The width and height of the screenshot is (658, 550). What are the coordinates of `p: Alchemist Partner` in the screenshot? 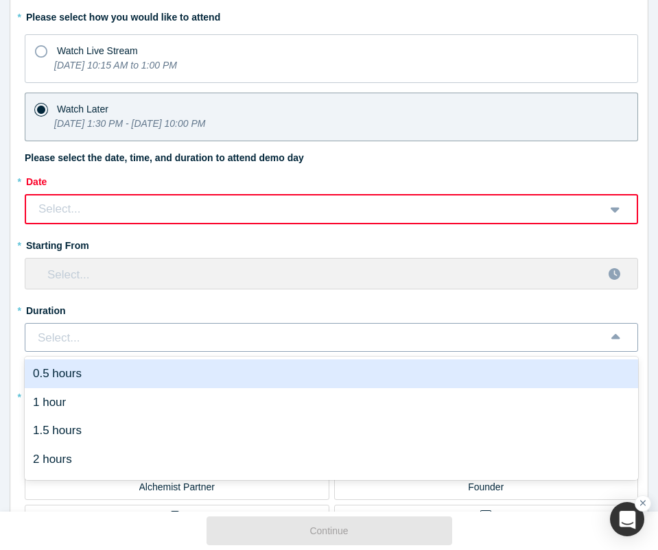 It's located at (177, 487).